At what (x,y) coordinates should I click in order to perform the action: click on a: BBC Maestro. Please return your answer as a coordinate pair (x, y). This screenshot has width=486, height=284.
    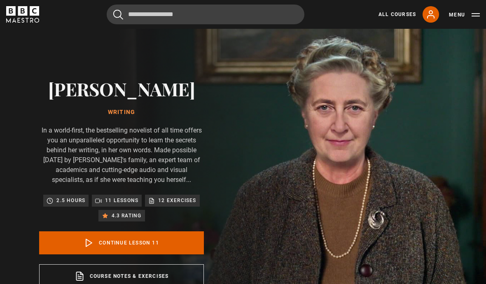
    Looking at the image, I should click on (23, 14).